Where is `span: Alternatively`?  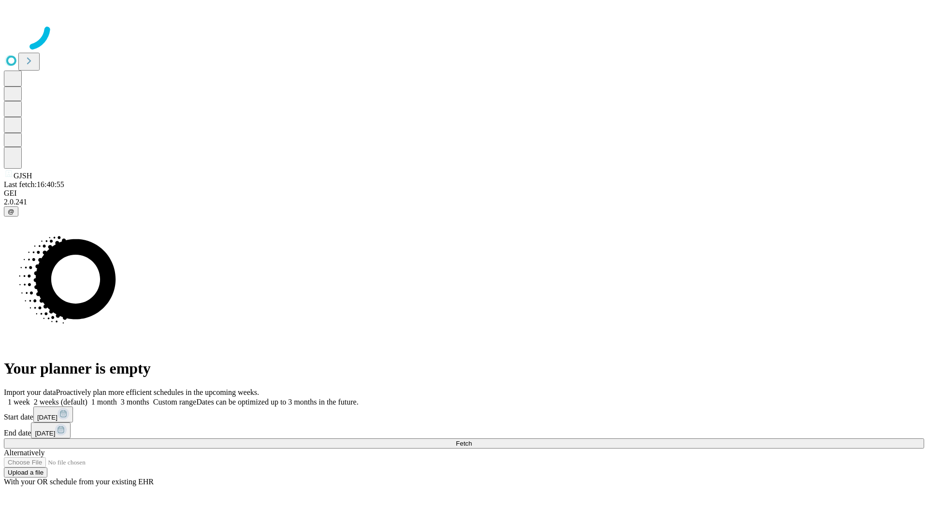
span: Alternatively is located at coordinates (24, 453).